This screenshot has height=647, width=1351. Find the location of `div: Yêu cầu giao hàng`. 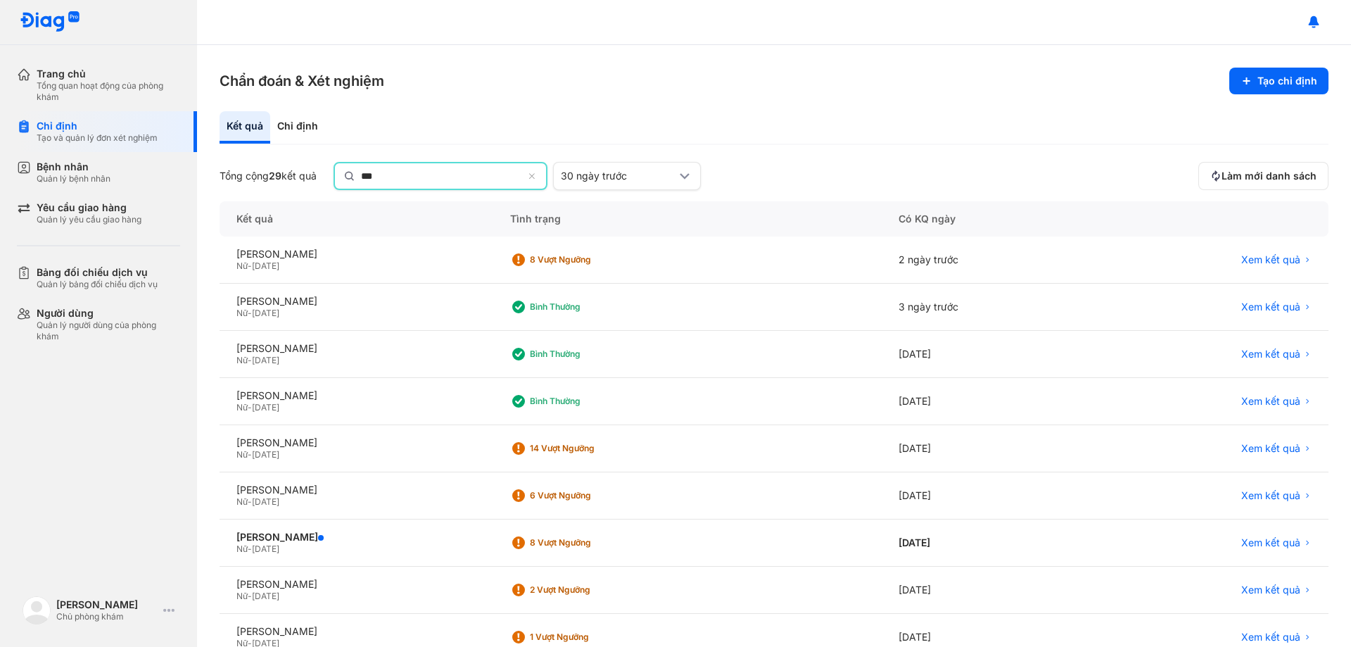

div: Yêu cầu giao hàng is located at coordinates (89, 208).